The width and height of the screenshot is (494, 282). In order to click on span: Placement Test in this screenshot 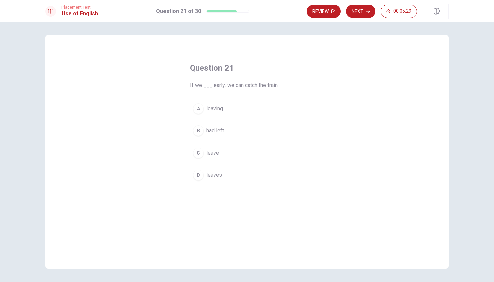, I will do `click(80, 7)`.